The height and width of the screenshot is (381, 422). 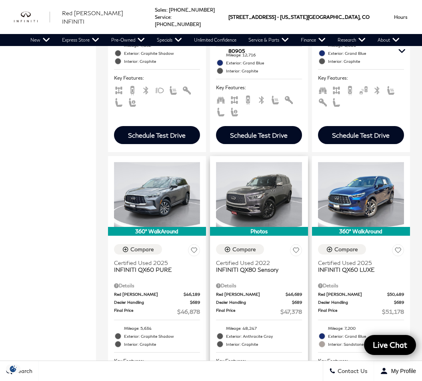 What do you see at coordinates (157, 328) in the screenshot?
I see `li: Mileage: 5,634` at bounding box center [157, 328].